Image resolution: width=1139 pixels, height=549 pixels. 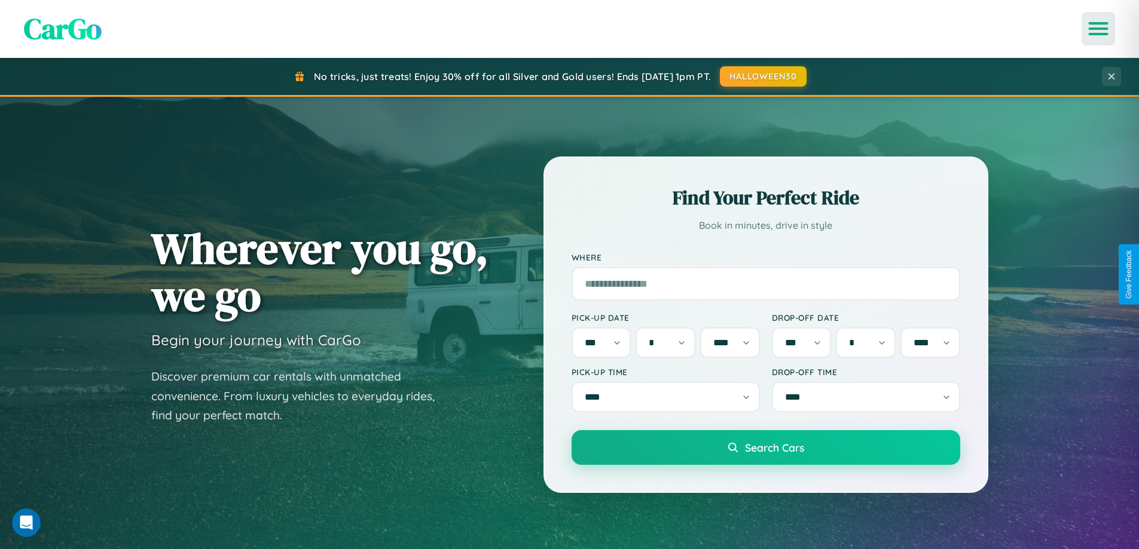 What do you see at coordinates (766, 257) in the screenshot?
I see `label: Where` at bounding box center [766, 257].